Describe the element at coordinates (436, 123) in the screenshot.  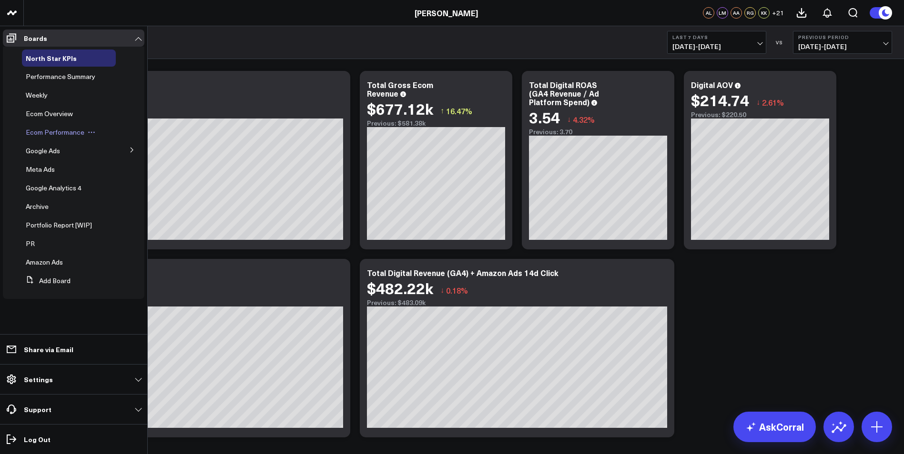
I see `div: Previous: $581.38k` at that location.